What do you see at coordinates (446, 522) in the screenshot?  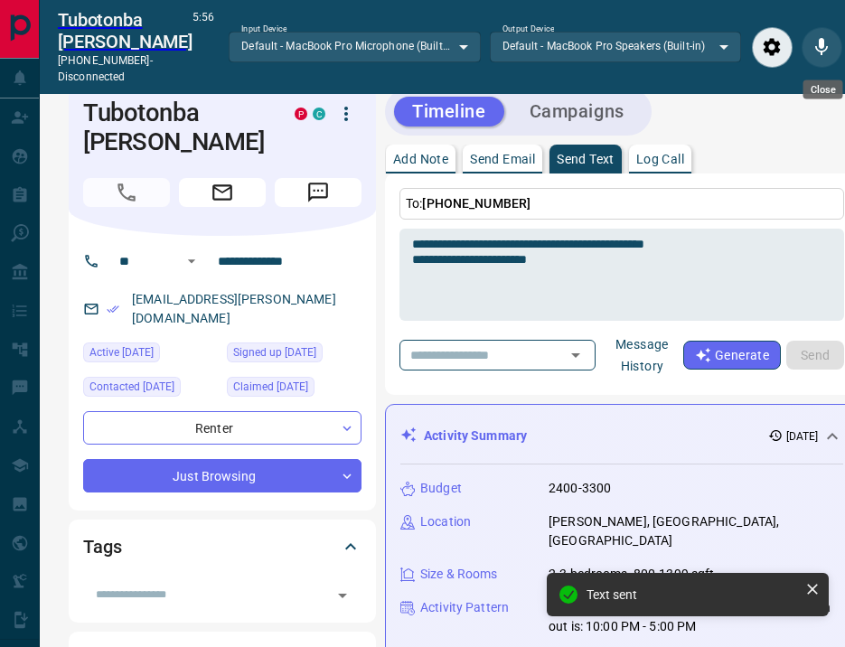 I see `p: Location` at bounding box center [446, 522].